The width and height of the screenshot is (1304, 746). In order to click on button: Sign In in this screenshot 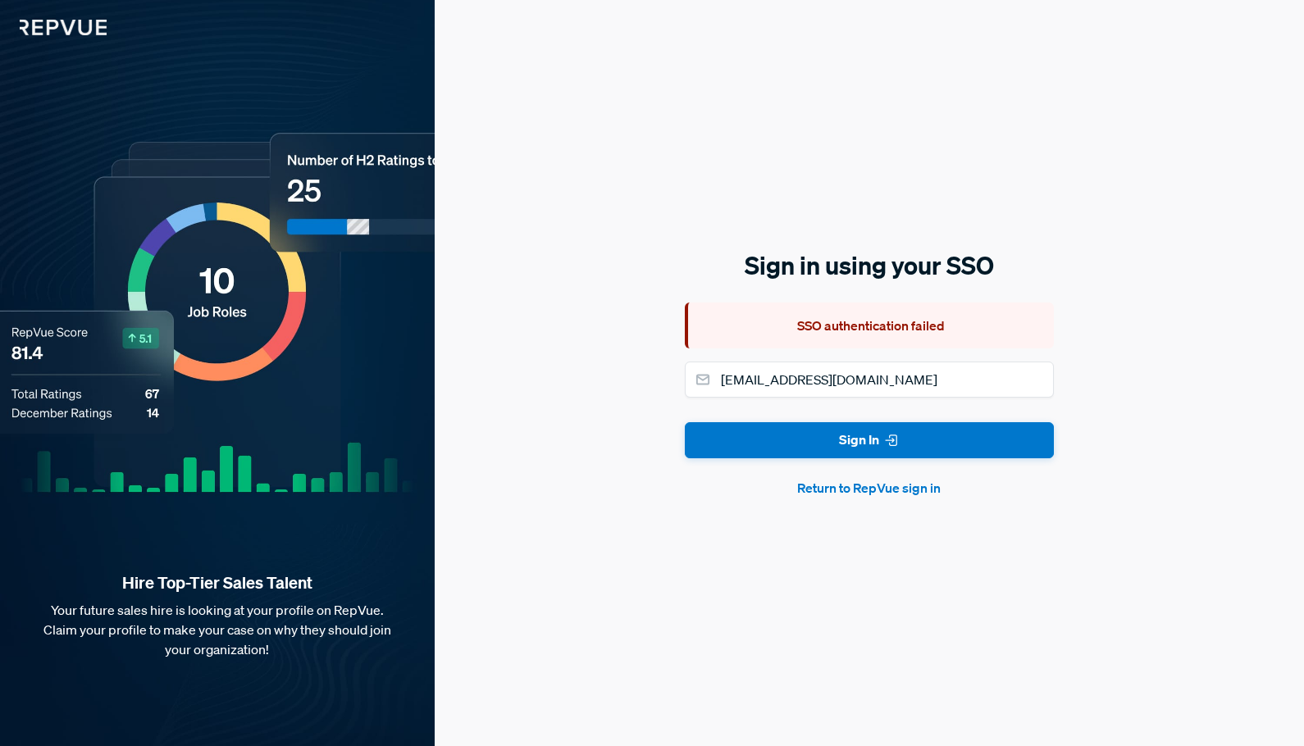, I will do `click(869, 440)`.